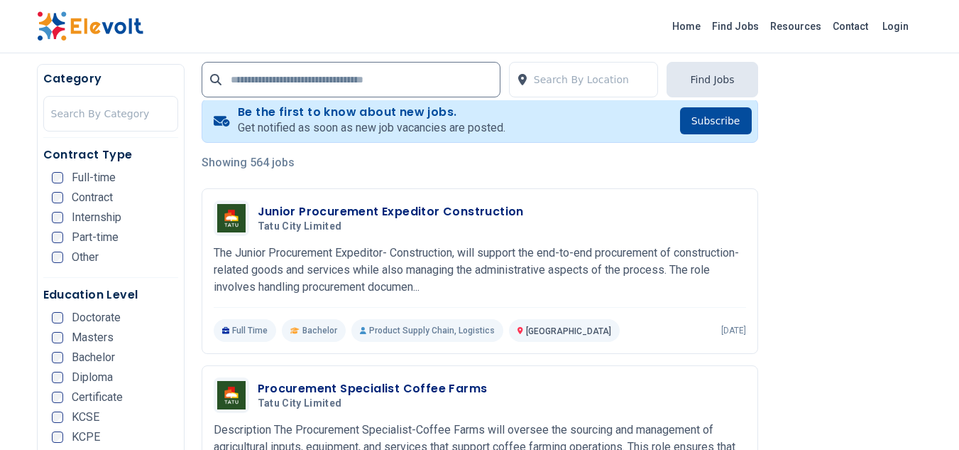 The height and width of the screenshot is (450, 959). I want to click on a: Home, so click(687, 26).